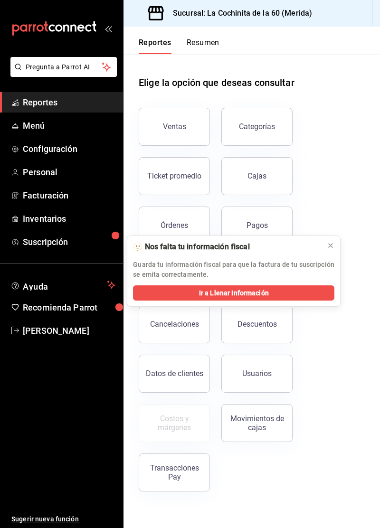 This screenshot has height=528, width=380. What do you see at coordinates (69, 218) in the screenshot?
I see `span: Inventarios` at bounding box center [69, 218].